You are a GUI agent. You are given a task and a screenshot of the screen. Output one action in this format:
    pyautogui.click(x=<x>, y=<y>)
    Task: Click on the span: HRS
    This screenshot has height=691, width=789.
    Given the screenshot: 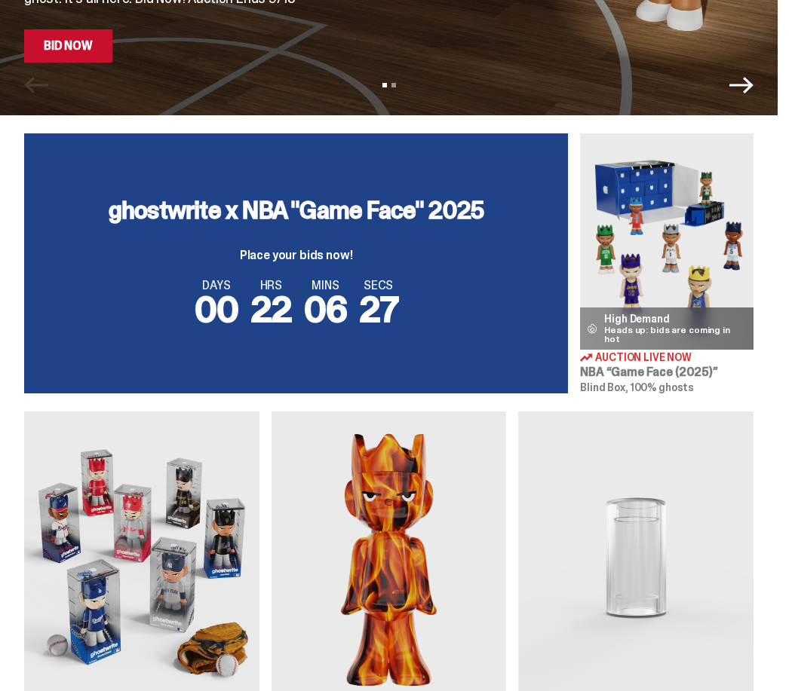 What is the action you would take?
    pyautogui.click(x=271, y=286)
    